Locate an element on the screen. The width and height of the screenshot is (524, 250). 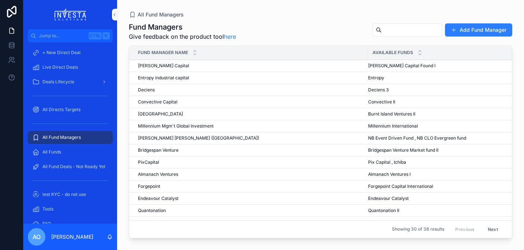
span: Bridgespan Venture Market fund II is located at coordinates (404, 150).